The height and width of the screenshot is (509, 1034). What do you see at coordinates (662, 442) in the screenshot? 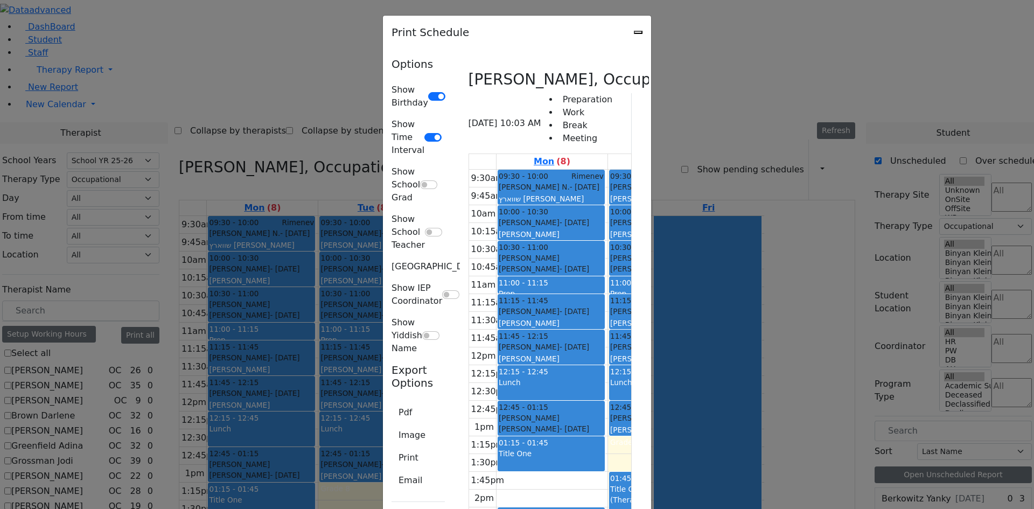
I see `div: Grade 8` at bounding box center [662, 442].